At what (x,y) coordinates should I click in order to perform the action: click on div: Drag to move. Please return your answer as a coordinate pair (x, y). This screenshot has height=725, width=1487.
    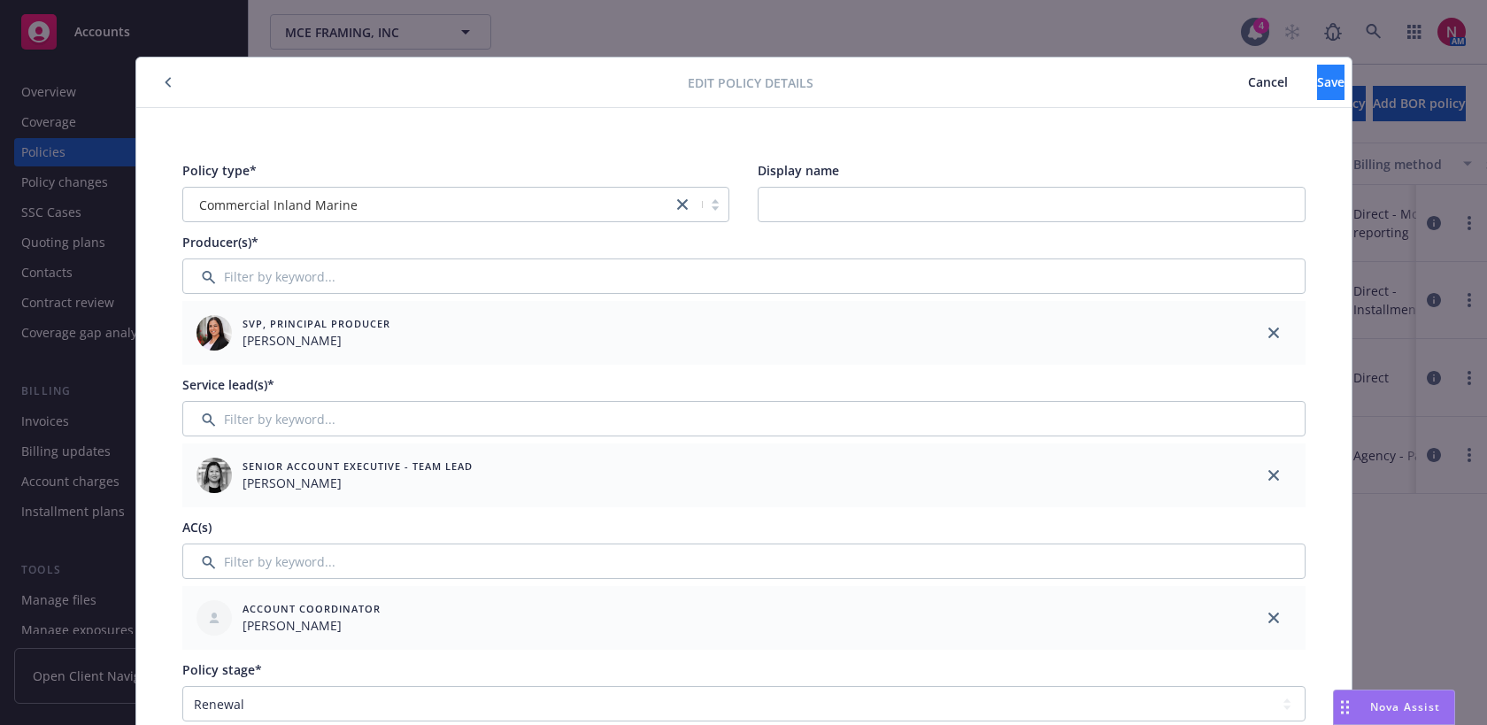
    Looking at the image, I should click on (1344, 707).